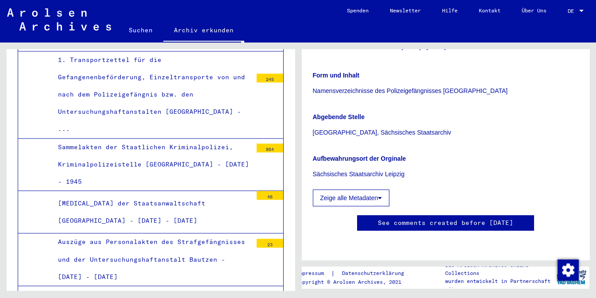  What do you see at coordinates (152, 95) in the screenshot?
I see `div: 1. Transportzettel für die Gefangenenbeförderung, Einzeltransporte von und nach dem Polizeigefäng...` at bounding box center [152, 95].